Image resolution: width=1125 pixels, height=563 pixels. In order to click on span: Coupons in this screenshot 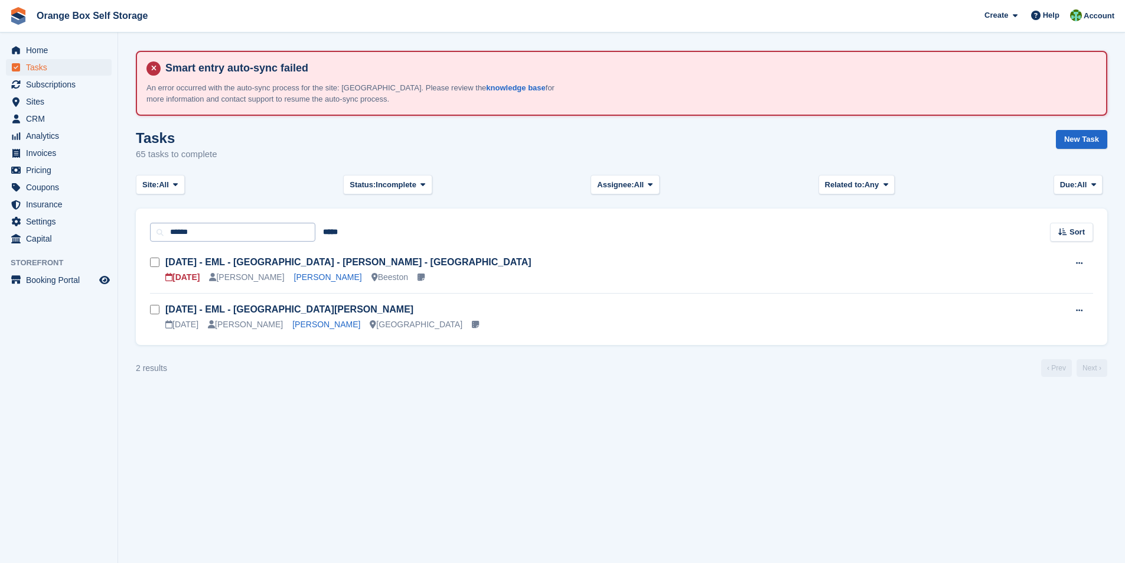, I will do `click(61, 187)`.